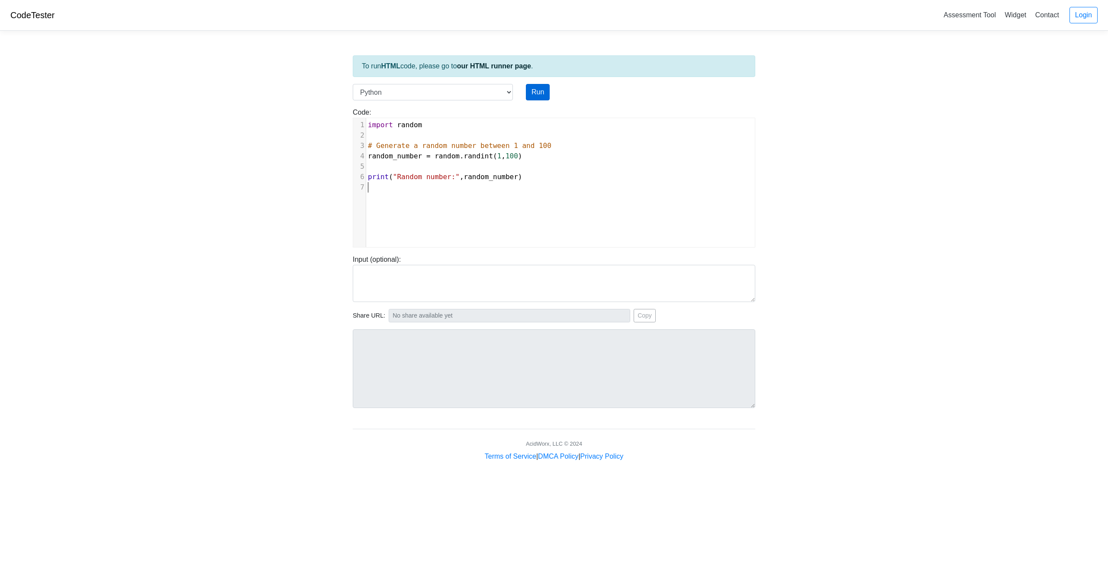 The height and width of the screenshot is (585, 1108). What do you see at coordinates (460, 145) in the screenshot?
I see `span: # Generate a random number between 1 and 100` at bounding box center [460, 145].